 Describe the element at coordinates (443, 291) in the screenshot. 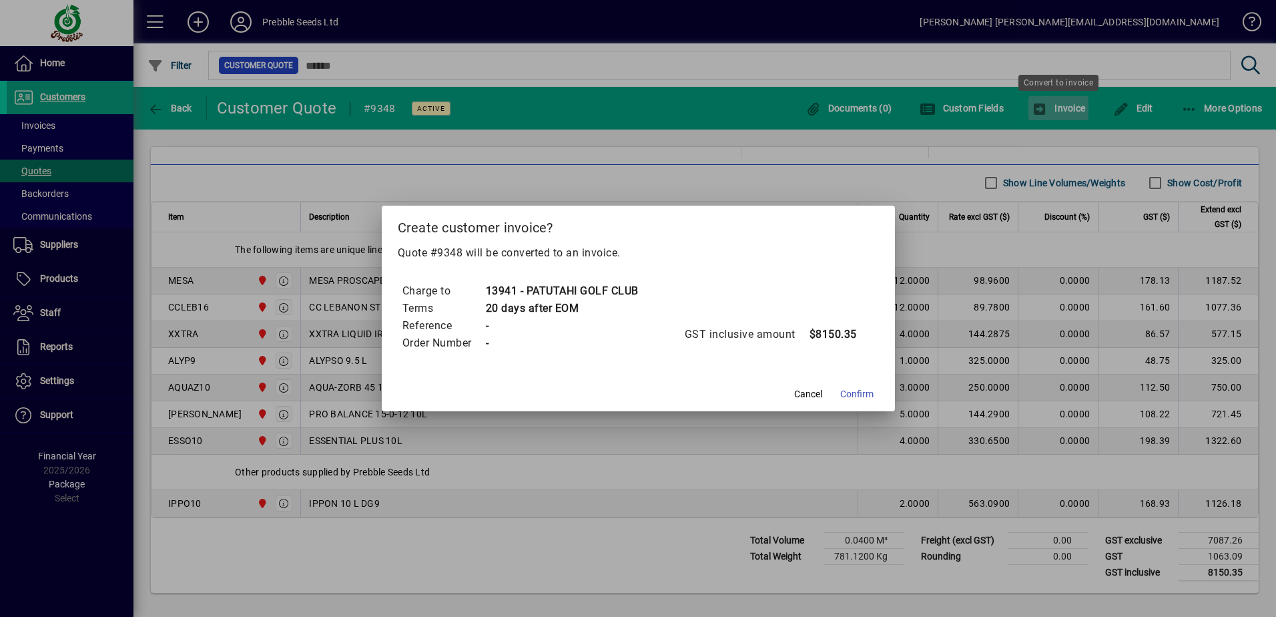

I see `td: Charge to` at that location.